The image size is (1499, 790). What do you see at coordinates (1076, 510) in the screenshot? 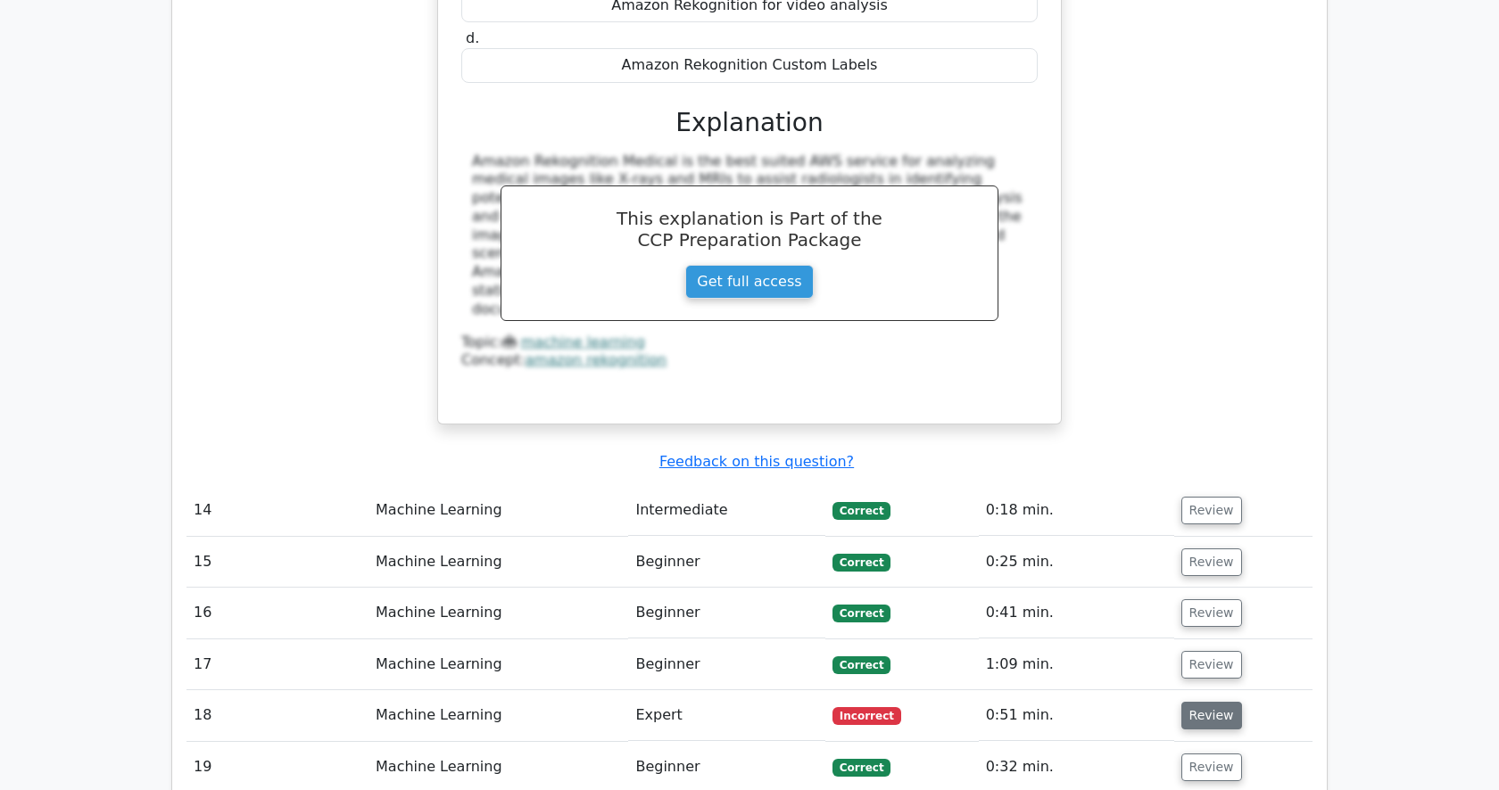
I see `td: 0:18 min.` at bounding box center [1076, 510].